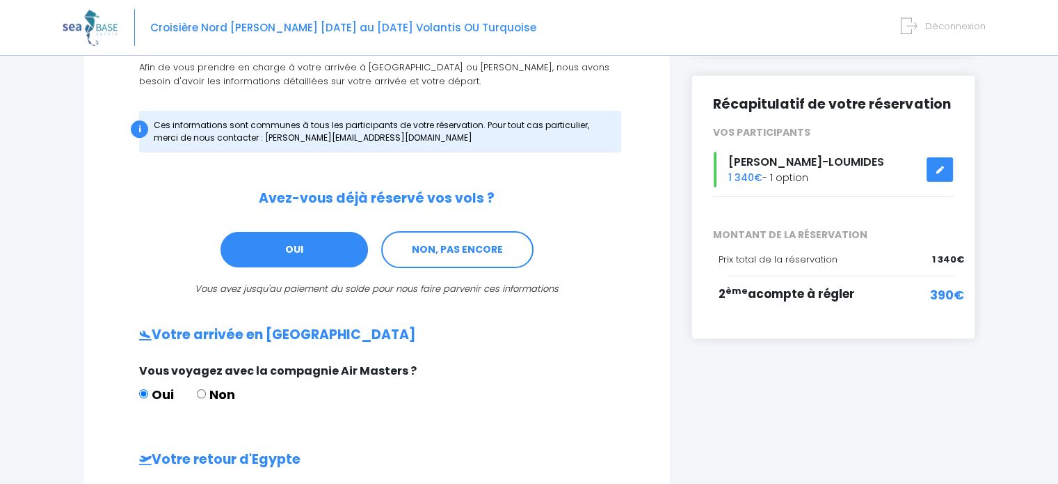  I want to click on h2: Récapitulatif de votre réservation, so click(834, 104).